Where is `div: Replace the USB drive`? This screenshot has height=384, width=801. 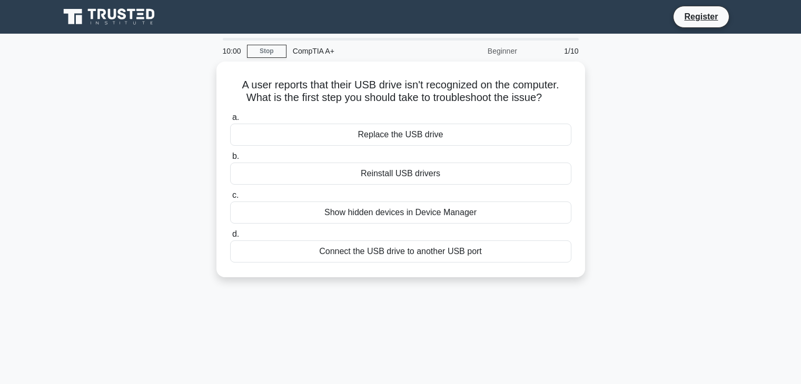 div: Replace the USB drive is located at coordinates (401, 135).